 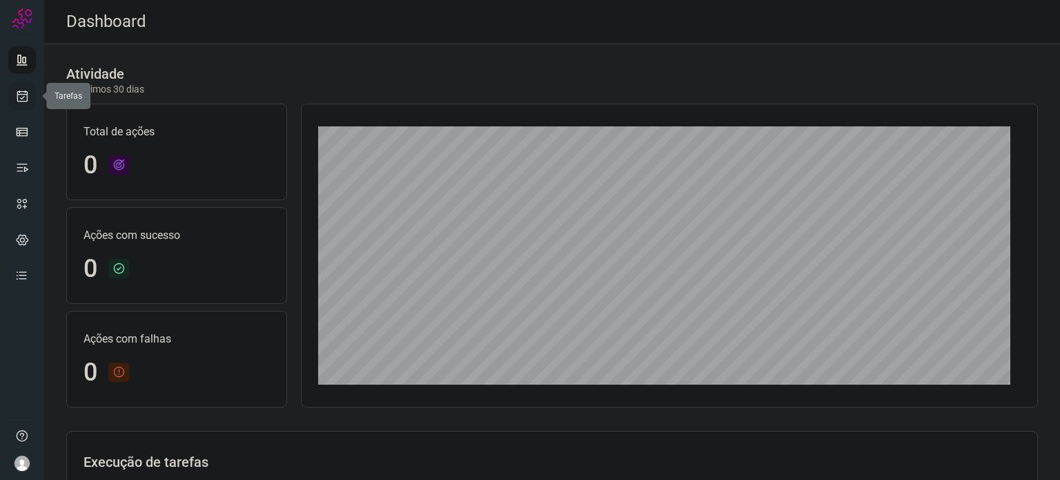 What do you see at coordinates (552, 462) in the screenshot?
I see `h3: Execução de tarefas` at bounding box center [552, 462].